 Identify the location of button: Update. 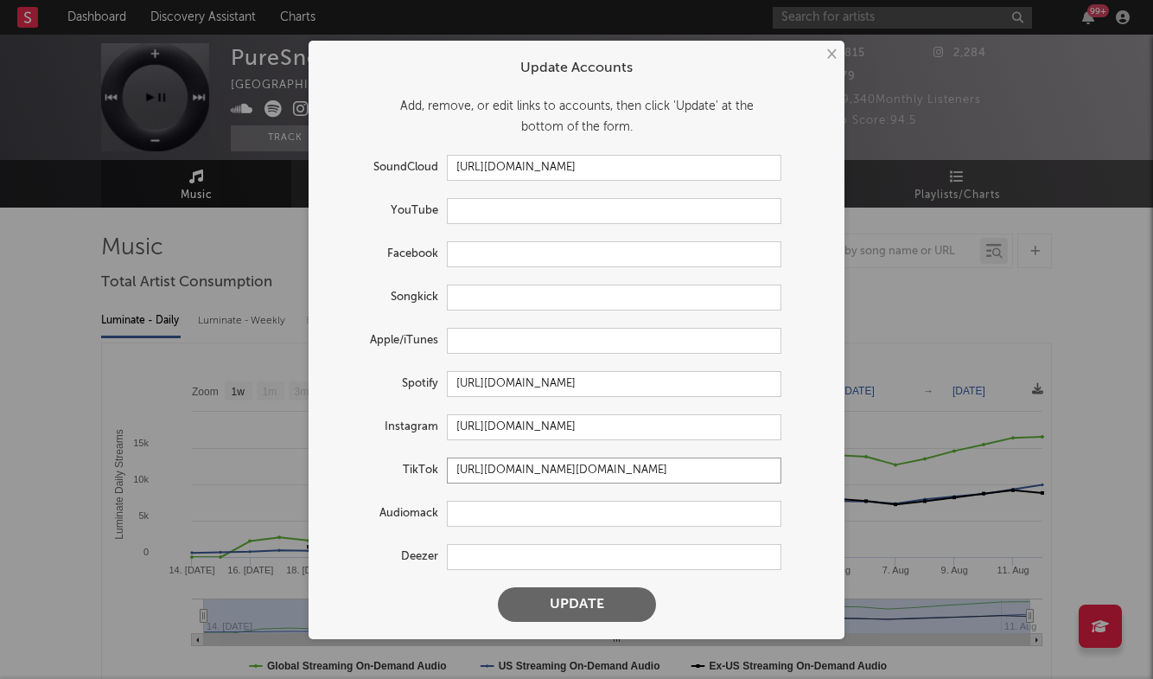
(577, 604).